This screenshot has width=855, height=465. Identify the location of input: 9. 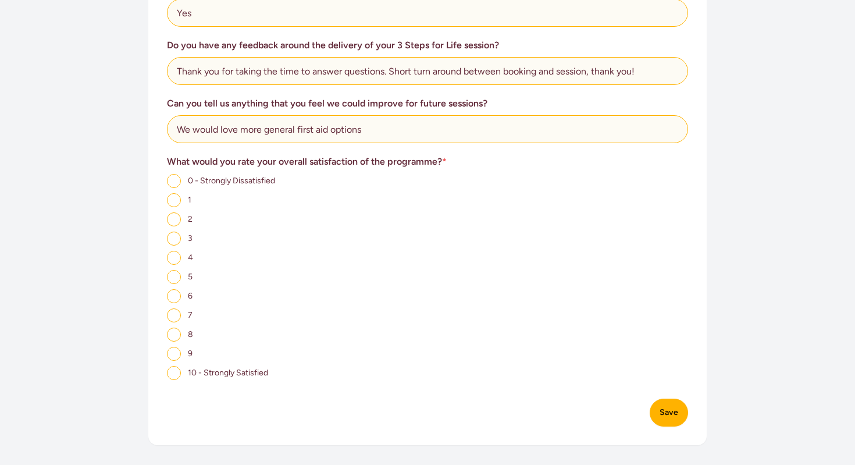
(174, 354).